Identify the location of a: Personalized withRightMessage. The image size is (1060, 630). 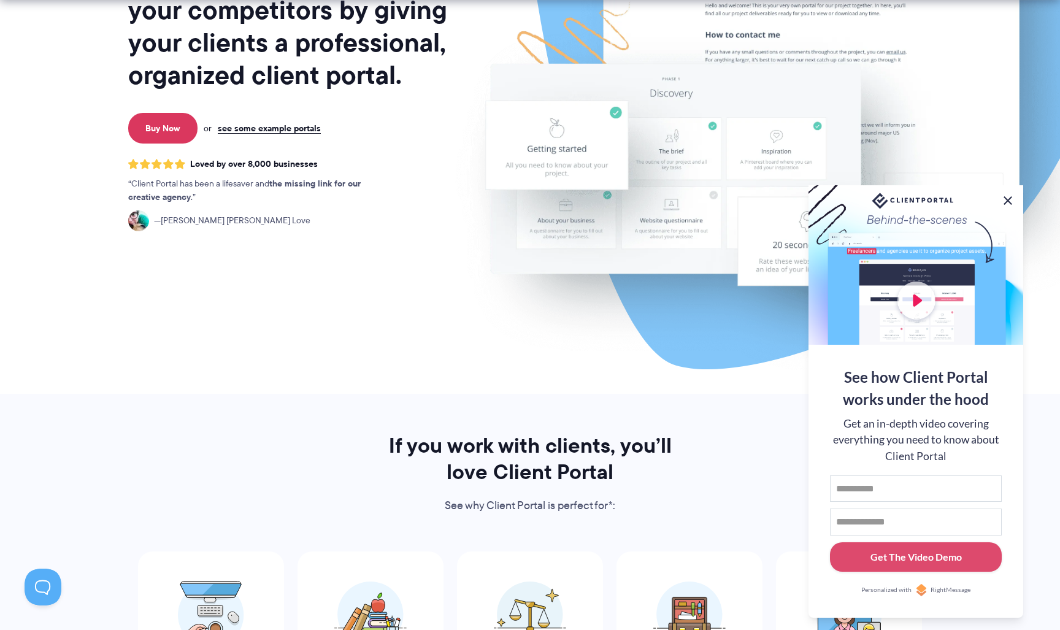
(916, 590).